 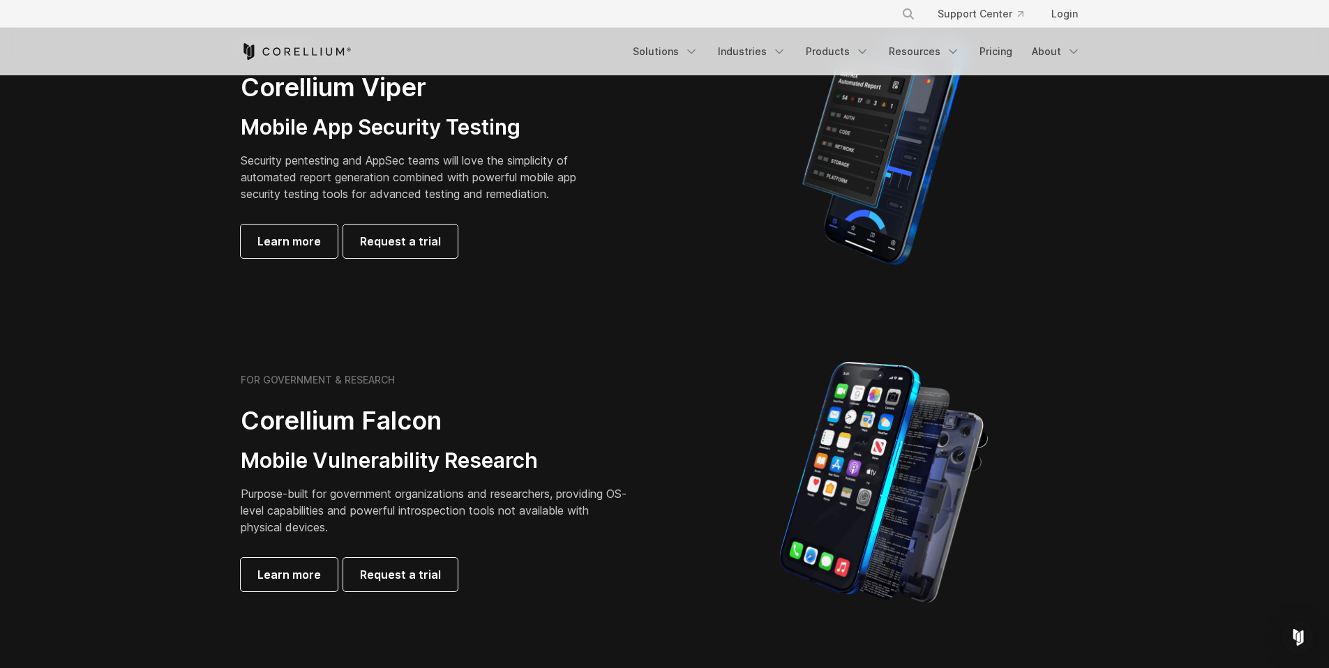 What do you see at coordinates (419, 128) in the screenshot?
I see `h3: Mobile App Security Testing` at bounding box center [419, 128].